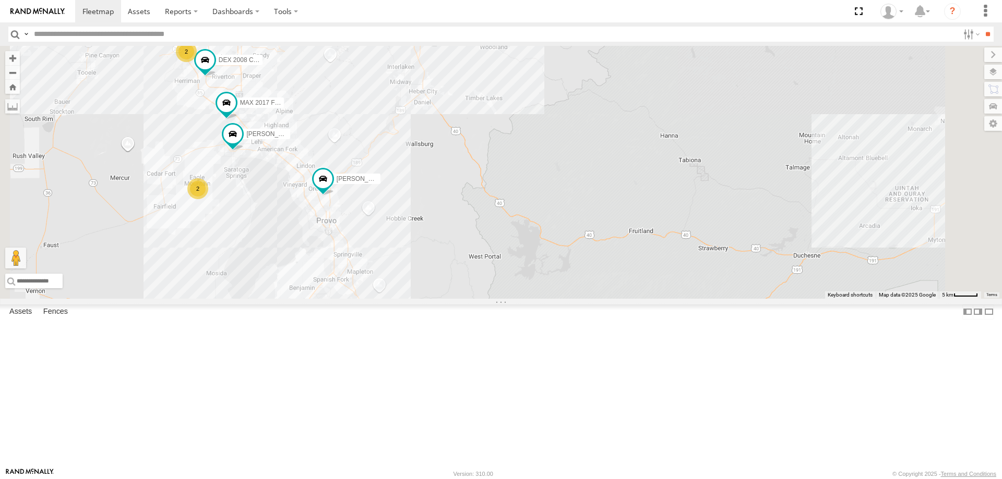 Image resolution: width=1002 pixels, height=479 pixels. I want to click on button: Keyboard shortcuts, so click(850, 295).